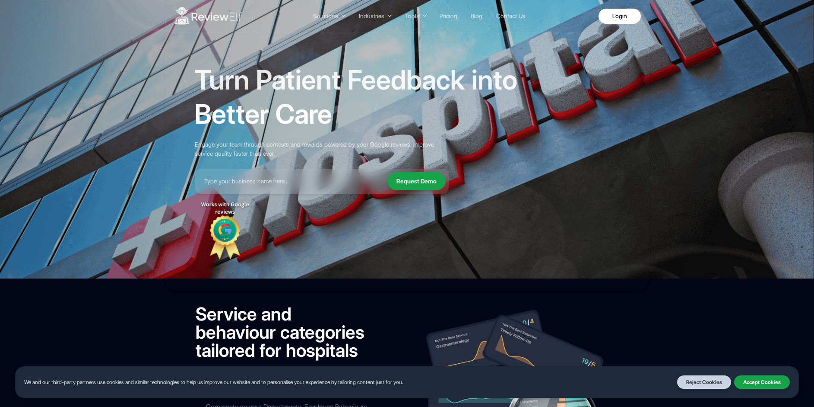 The height and width of the screenshot is (407, 814). I want to click on button: Industries, so click(375, 16).